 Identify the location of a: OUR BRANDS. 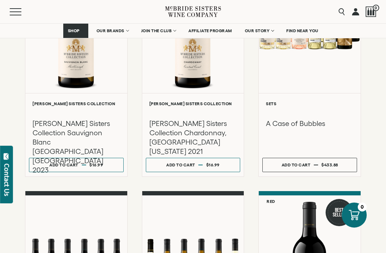
(112, 31).